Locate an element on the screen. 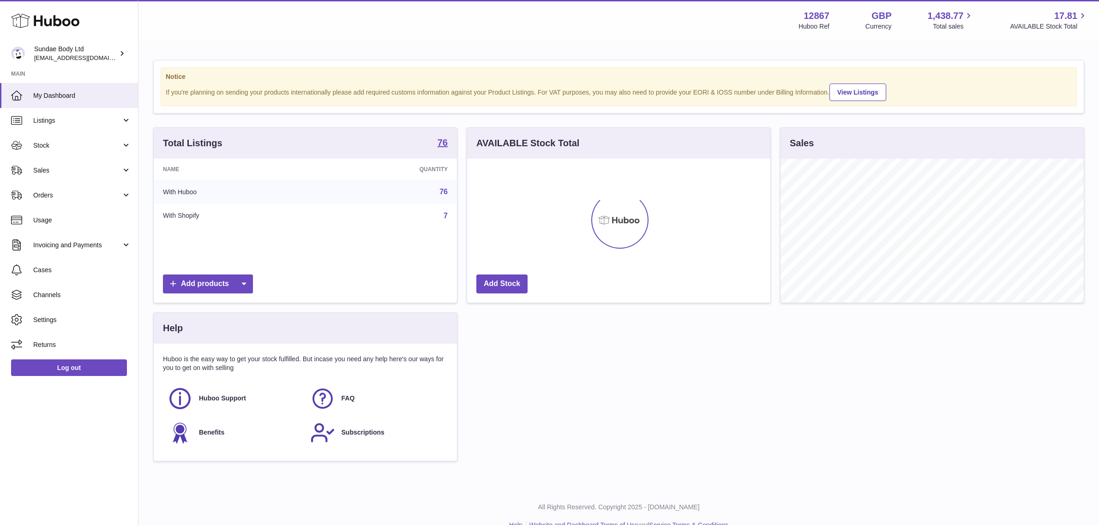 The image size is (1099, 525). div: Currency is located at coordinates (878, 26).